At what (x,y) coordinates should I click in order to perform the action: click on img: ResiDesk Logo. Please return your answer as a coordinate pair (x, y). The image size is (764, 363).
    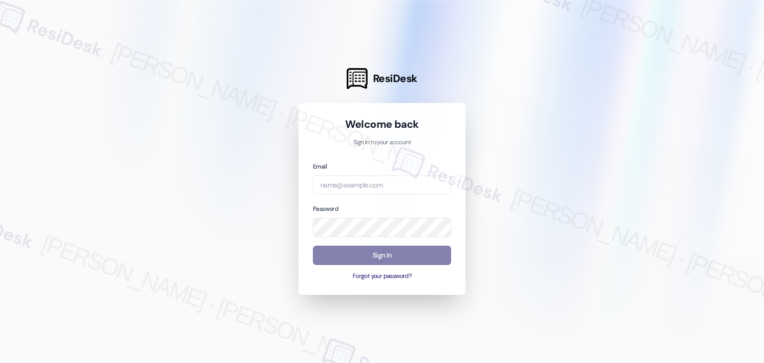
    Looking at the image, I should click on (357, 79).